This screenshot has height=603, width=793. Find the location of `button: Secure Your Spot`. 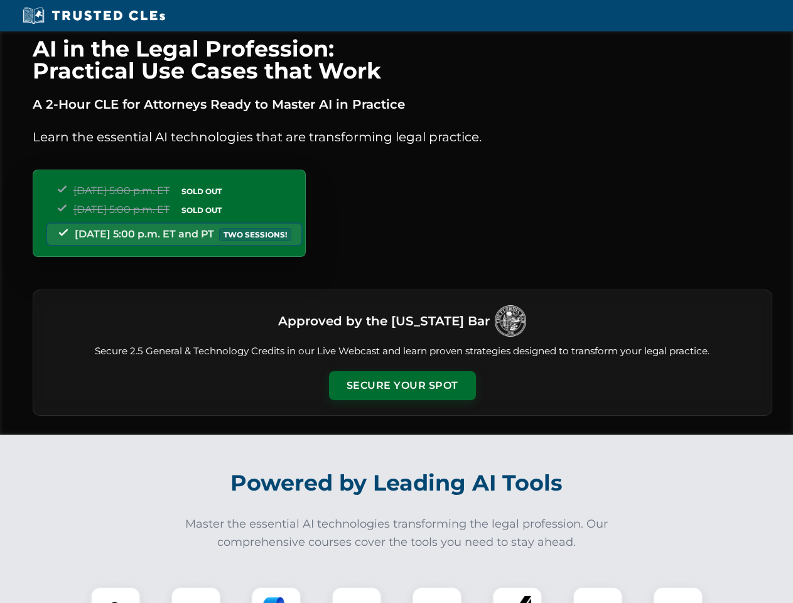

button: Secure Your Spot is located at coordinates (403, 386).